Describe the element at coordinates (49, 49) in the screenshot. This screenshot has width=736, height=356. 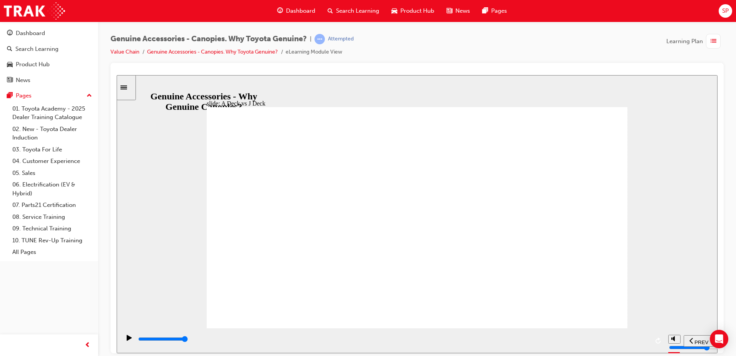
I see `a: Search Learning` at that location.